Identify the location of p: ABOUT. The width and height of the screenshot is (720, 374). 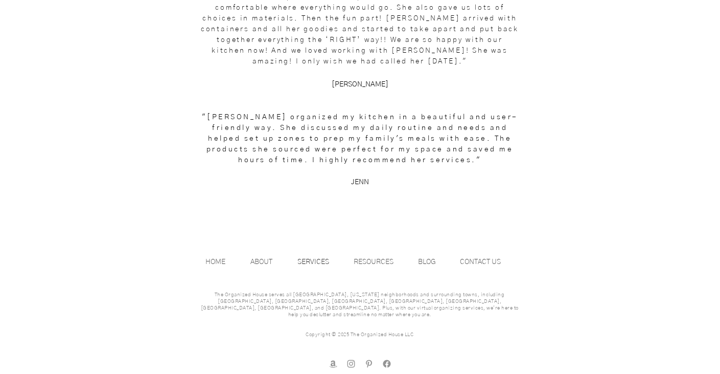
(261, 262).